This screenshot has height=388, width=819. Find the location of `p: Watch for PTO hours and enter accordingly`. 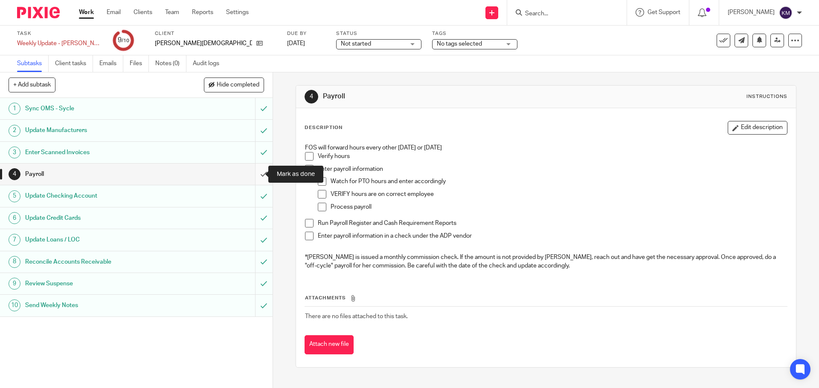

p: Watch for PTO hours and enter accordingly is located at coordinates (558, 182).